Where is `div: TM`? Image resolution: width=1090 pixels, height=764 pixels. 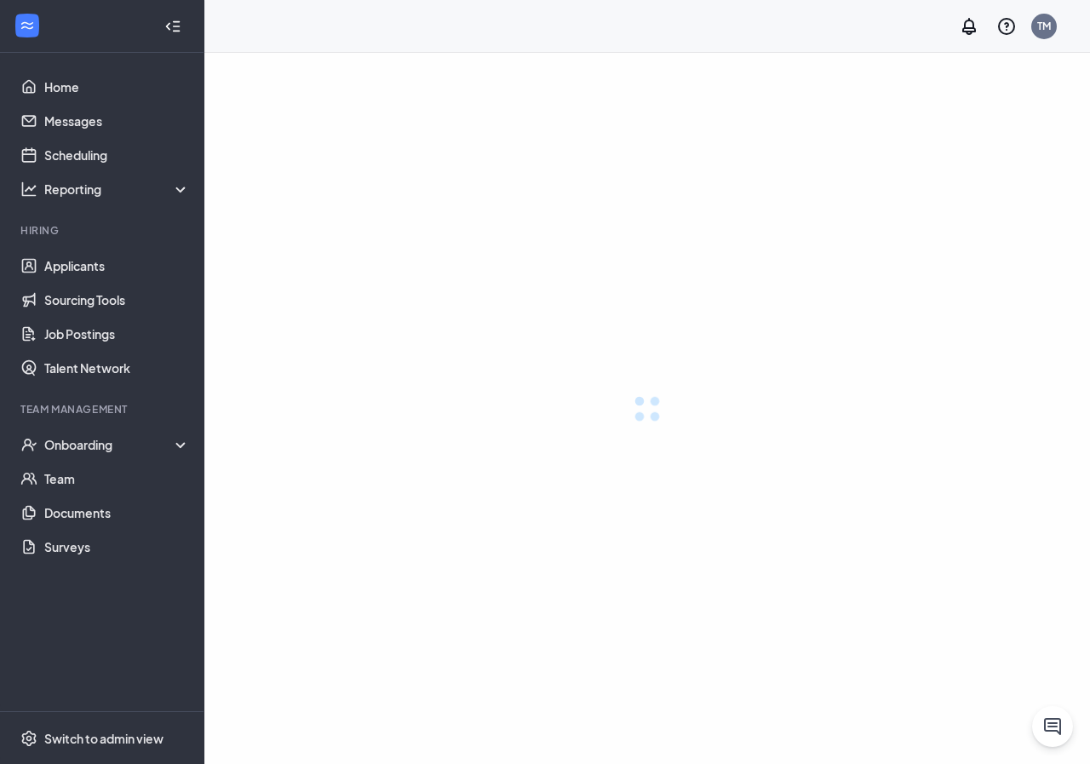 div: TM is located at coordinates (1044, 26).